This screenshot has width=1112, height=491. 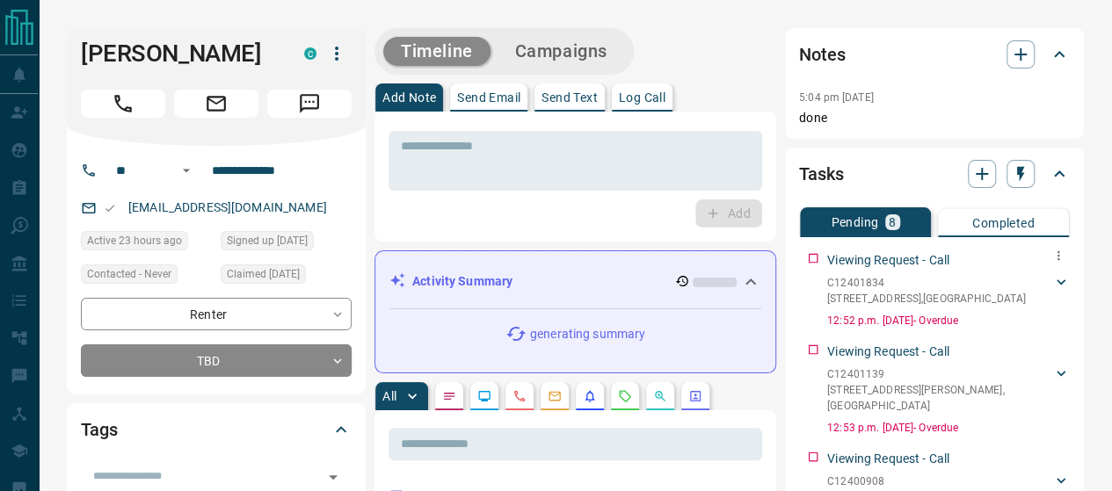 I want to click on h2: Tasks, so click(x=821, y=174).